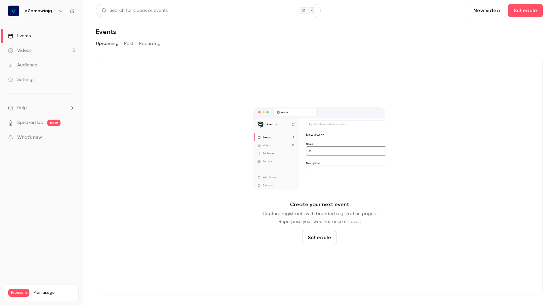 The width and height of the screenshot is (556, 305). What do you see at coordinates (129, 44) in the screenshot?
I see `button: Past` at bounding box center [129, 44].